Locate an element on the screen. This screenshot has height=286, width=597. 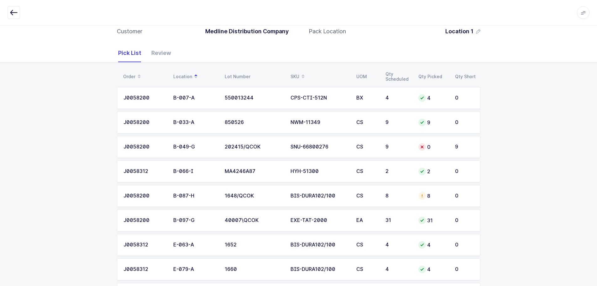
div: Location is located at coordinates (195, 77).